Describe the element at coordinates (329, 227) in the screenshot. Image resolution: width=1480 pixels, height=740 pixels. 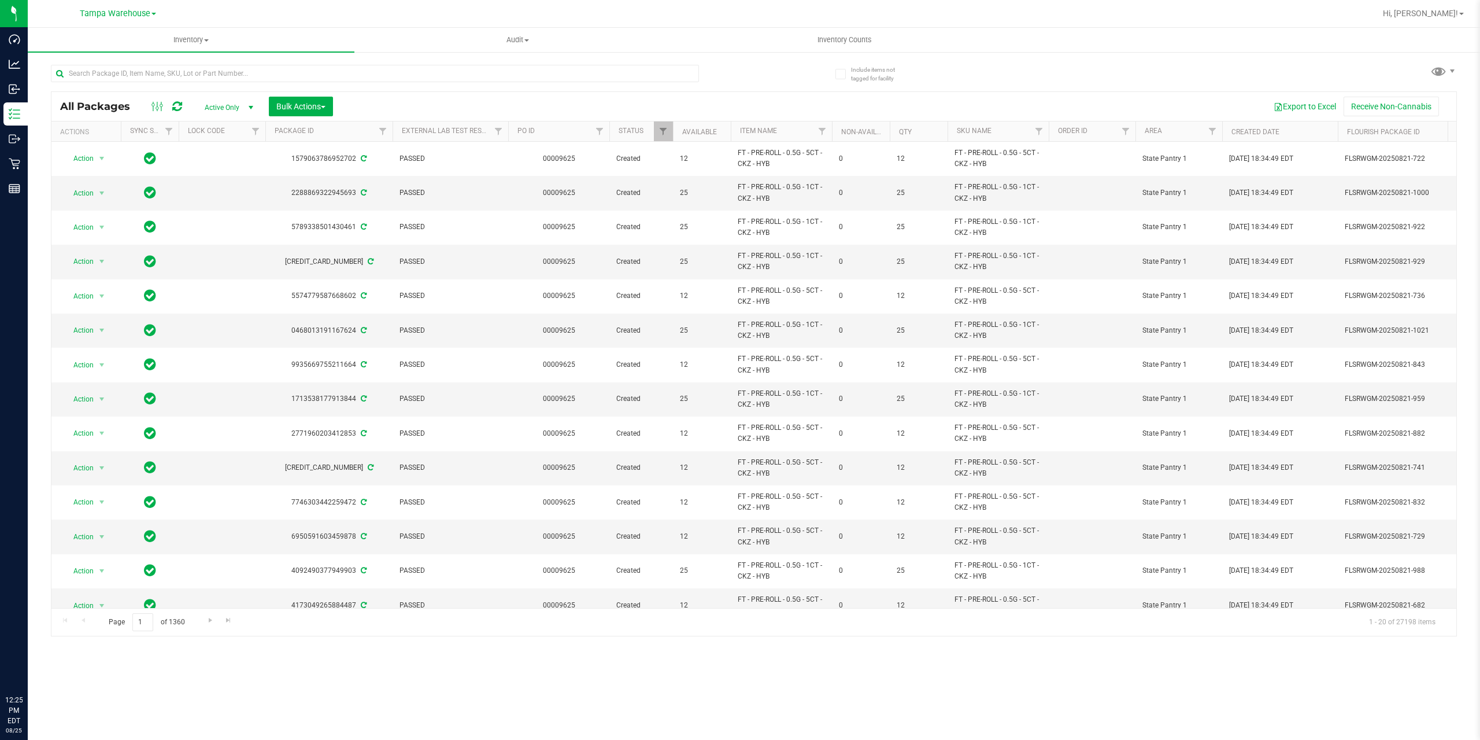
I see `div: 5789338501430461` at that location.